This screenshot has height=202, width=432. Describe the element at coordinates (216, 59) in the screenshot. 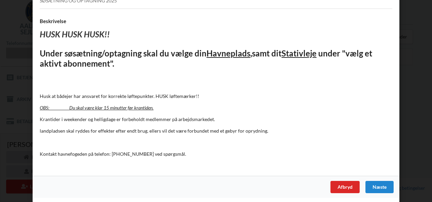

I see `h2: Under søsætning/optagning skal du vælge din samt dit under "vælg et aktivt abonnement".` at that location.